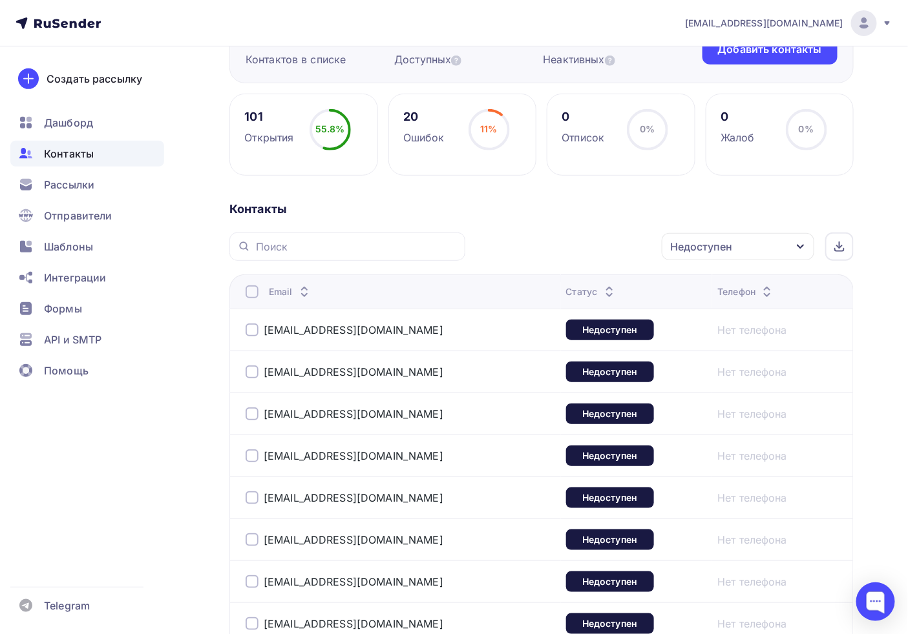 The width and height of the screenshot is (908, 634). I want to click on div: Жалоб, so click(737, 138).